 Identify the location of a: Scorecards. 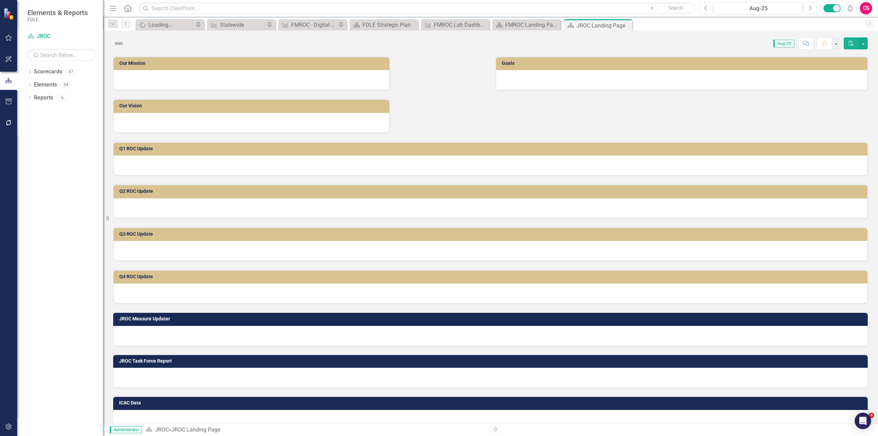
(48, 72).